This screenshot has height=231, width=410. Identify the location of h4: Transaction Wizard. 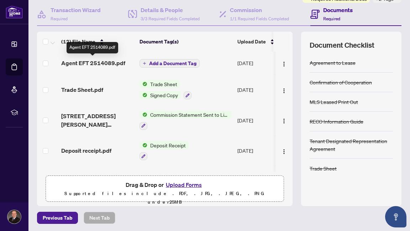
(75, 10).